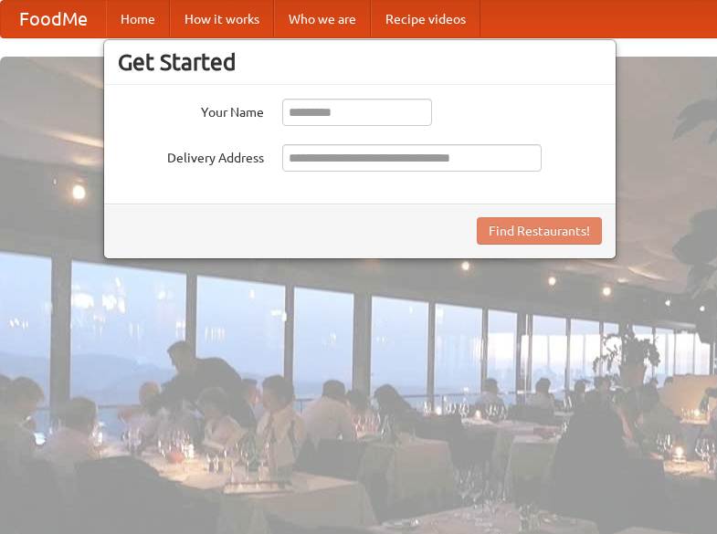 This screenshot has height=534, width=717. What do you see at coordinates (53, 19) in the screenshot?
I see `a: FoodMe` at bounding box center [53, 19].